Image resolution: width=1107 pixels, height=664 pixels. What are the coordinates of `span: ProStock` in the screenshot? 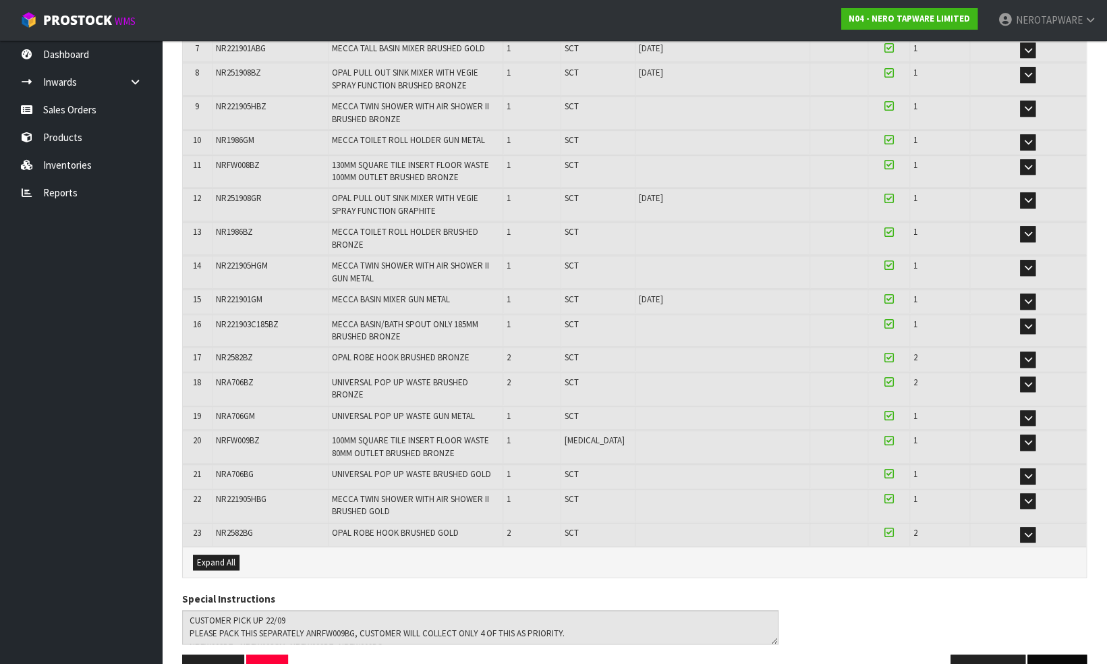 It's located at (78, 20).